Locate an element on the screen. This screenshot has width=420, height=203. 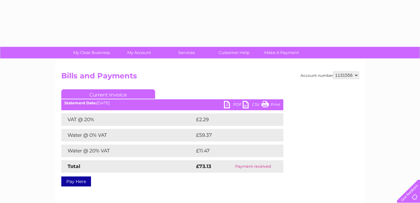
b: Statement Date: is located at coordinates (80, 103).